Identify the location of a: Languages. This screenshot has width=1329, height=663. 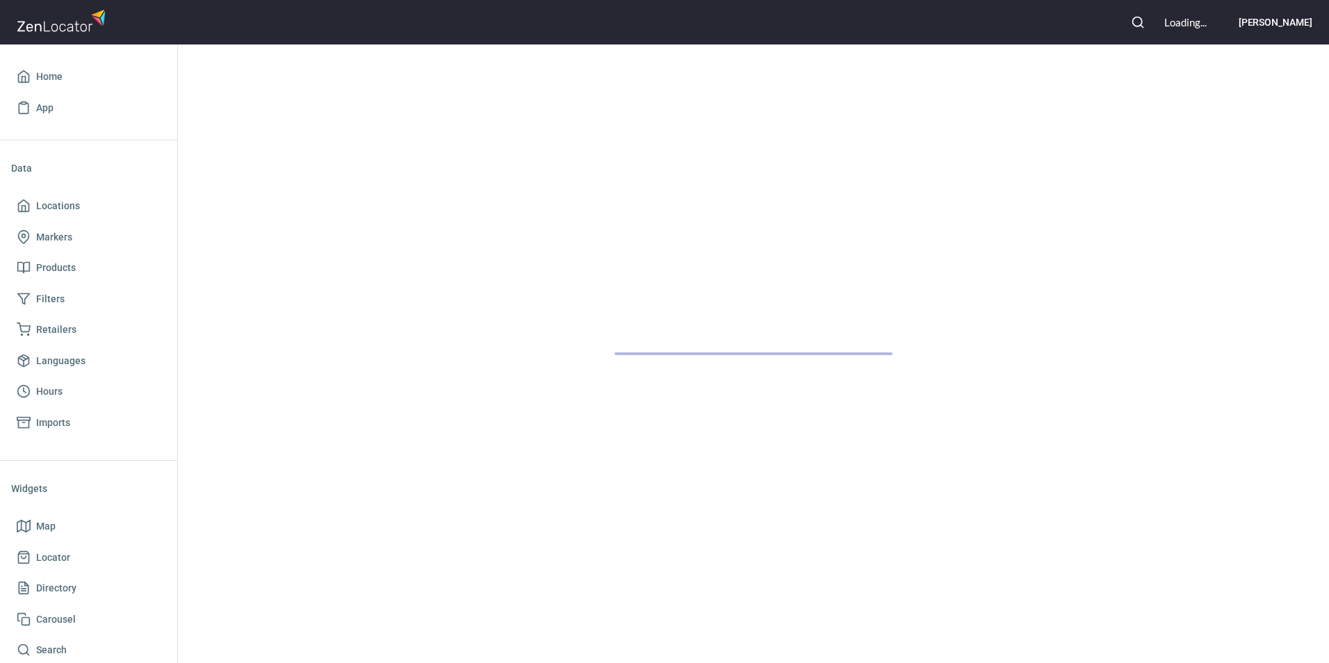
(88, 361).